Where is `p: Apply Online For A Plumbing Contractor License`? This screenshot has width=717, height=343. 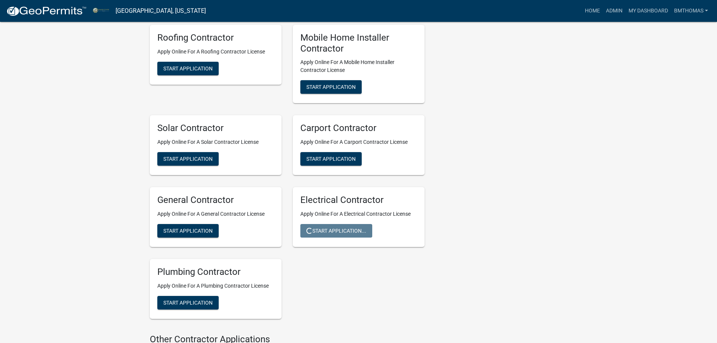 p: Apply Online For A Plumbing Contractor License is located at coordinates (216, 286).